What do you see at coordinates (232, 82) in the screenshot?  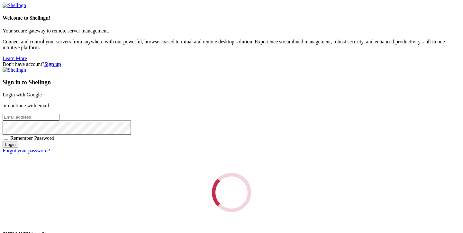 I see `h3: Sign in to Shellngn` at bounding box center [232, 82].